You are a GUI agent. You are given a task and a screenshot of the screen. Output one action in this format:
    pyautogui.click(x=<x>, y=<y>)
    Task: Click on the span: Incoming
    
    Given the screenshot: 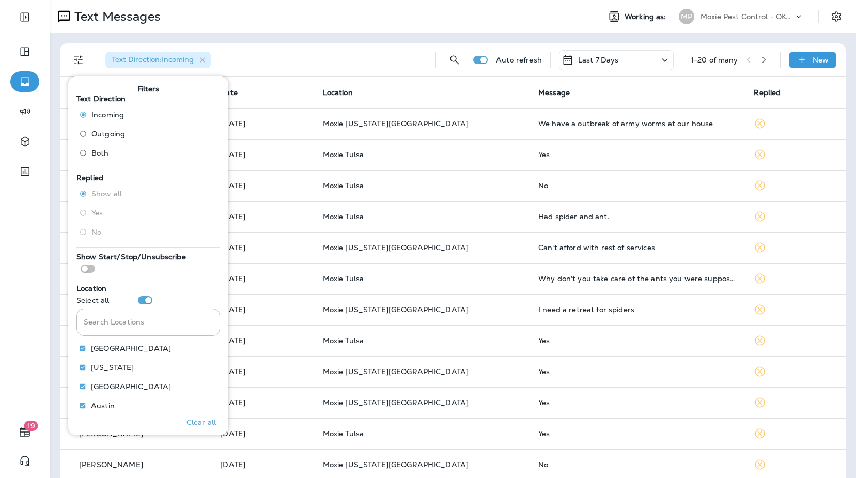 What is the action you would take?
    pyautogui.click(x=107, y=115)
    